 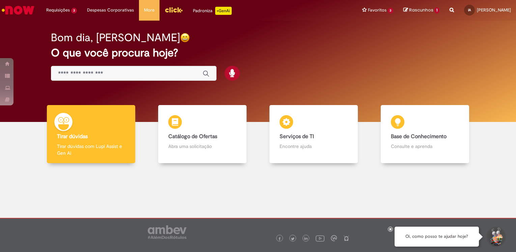 What do you see at coordinates (91, 149) in the screenshot?
I see `p: Tirar dúvidas com Lupi Assist e Gen Ai` at bounding box center [91, 149].